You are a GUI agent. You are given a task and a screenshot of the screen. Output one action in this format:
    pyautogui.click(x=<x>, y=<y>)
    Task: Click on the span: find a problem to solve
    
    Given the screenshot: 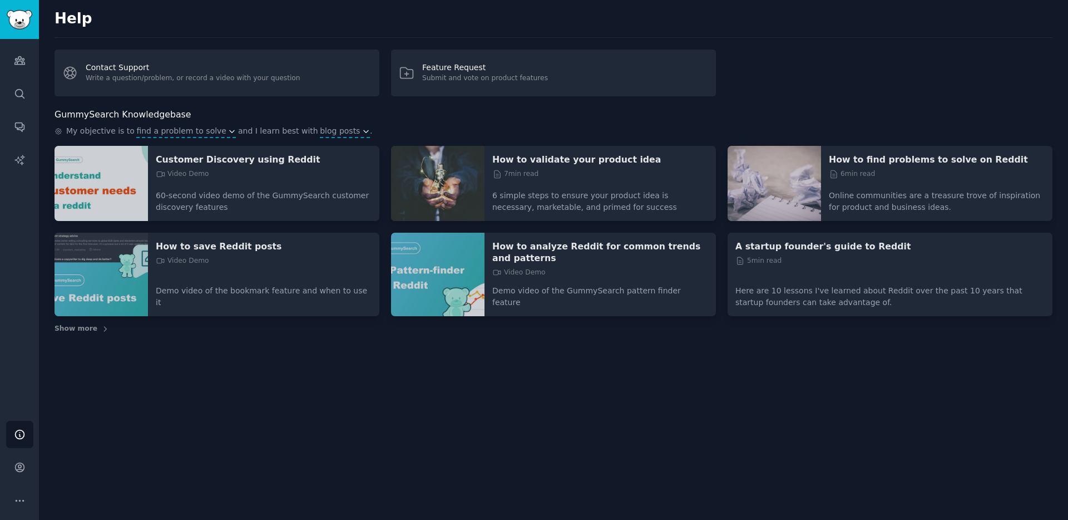 What is the action you would take?
    pyautogui.click(x=181, y=131)
    